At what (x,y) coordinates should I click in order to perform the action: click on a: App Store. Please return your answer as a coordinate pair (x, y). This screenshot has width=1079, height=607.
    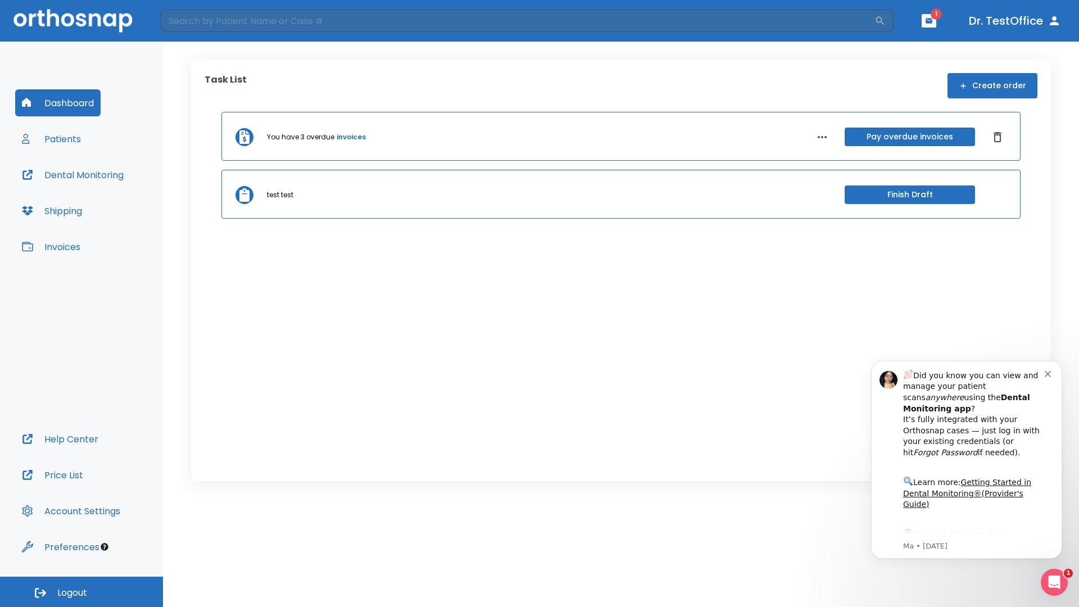
    Looking at the image, I should click on (99, 196).